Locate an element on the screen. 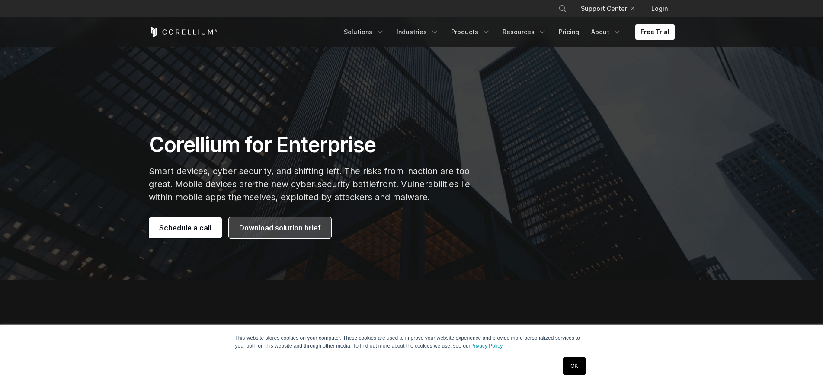 This screenshot has width=823, height=386. a: Support Center is located at coordinates (607, 9).